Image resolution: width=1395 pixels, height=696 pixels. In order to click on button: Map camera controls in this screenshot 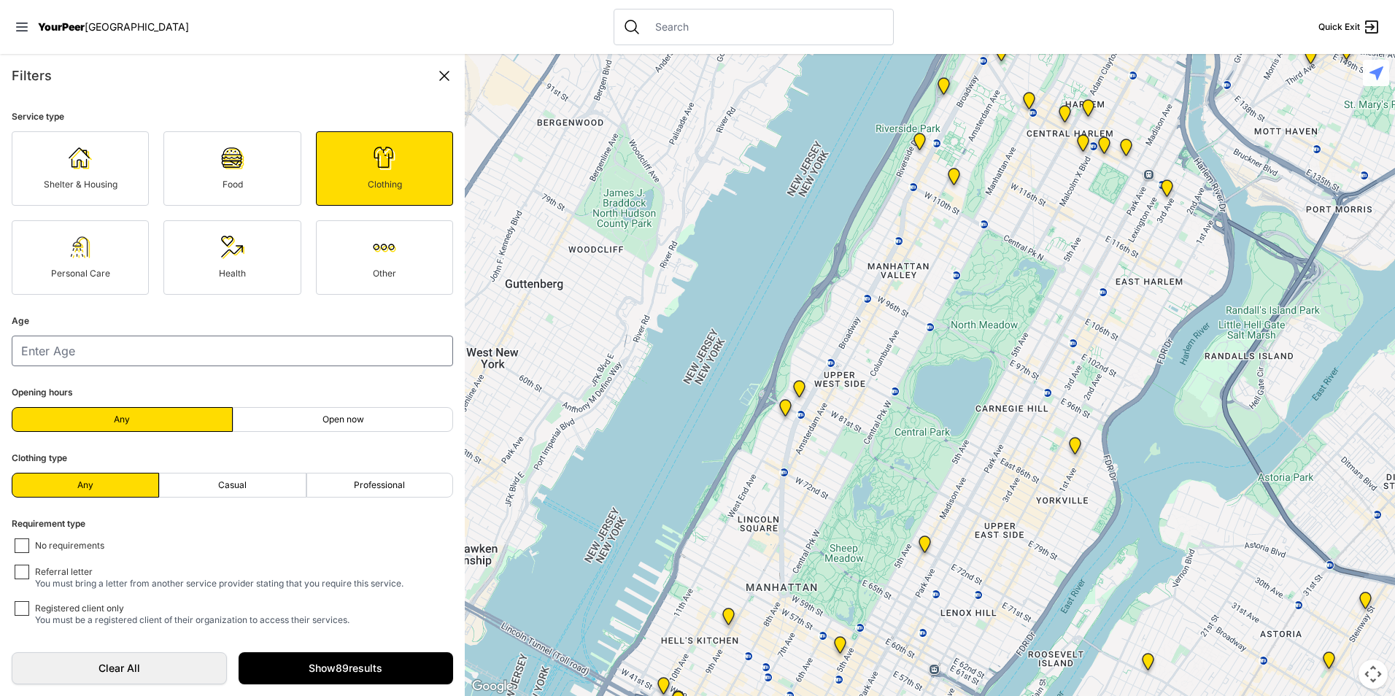, I will do `click(1373, 674)`.